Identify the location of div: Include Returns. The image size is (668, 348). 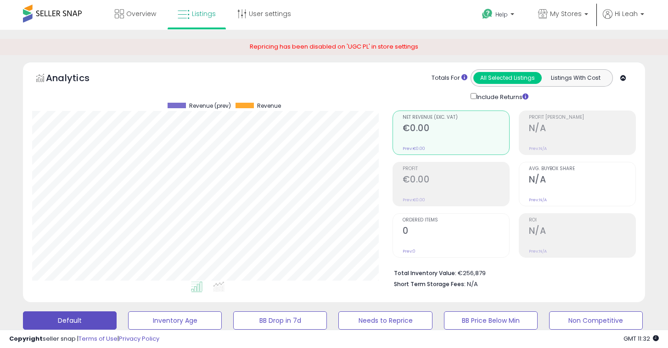
(501, 96).